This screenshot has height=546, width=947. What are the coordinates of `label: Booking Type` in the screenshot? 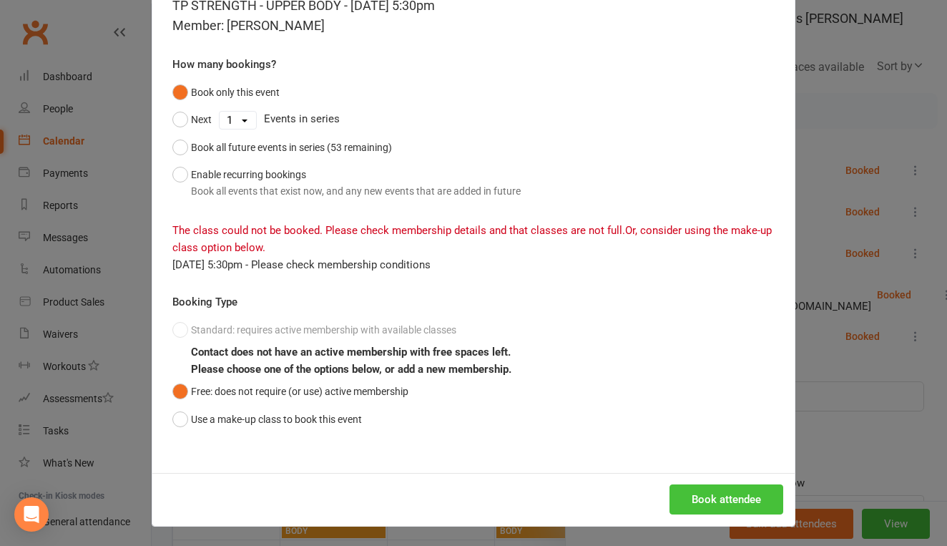 It's located at (205, 302).